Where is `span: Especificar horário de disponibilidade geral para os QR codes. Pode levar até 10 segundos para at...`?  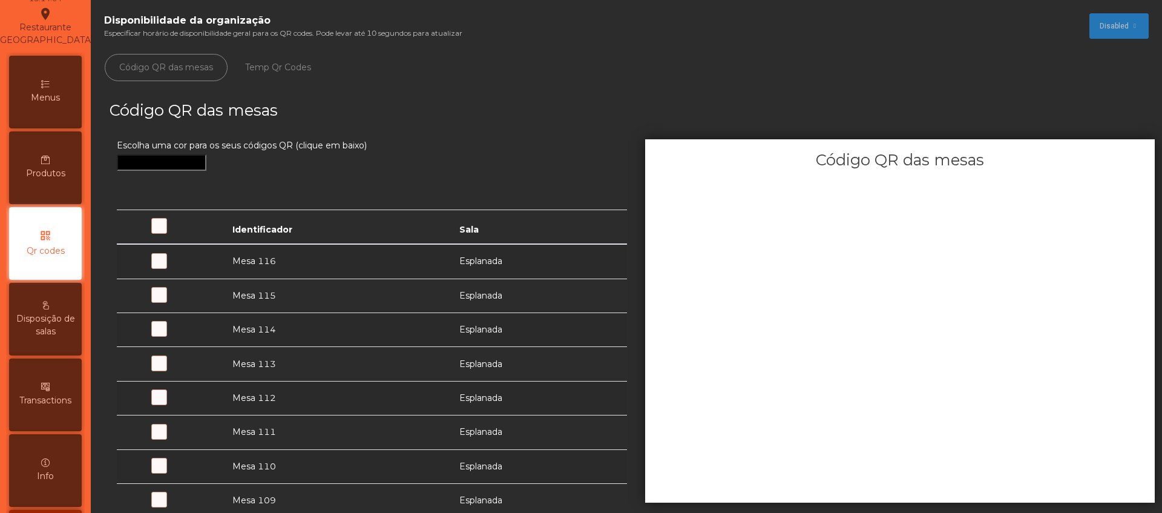
span: Especificar horário de disponibilidade geral para os QR codes. Pode levar até 10 segundos para at... is located at coordinates (283, 33).